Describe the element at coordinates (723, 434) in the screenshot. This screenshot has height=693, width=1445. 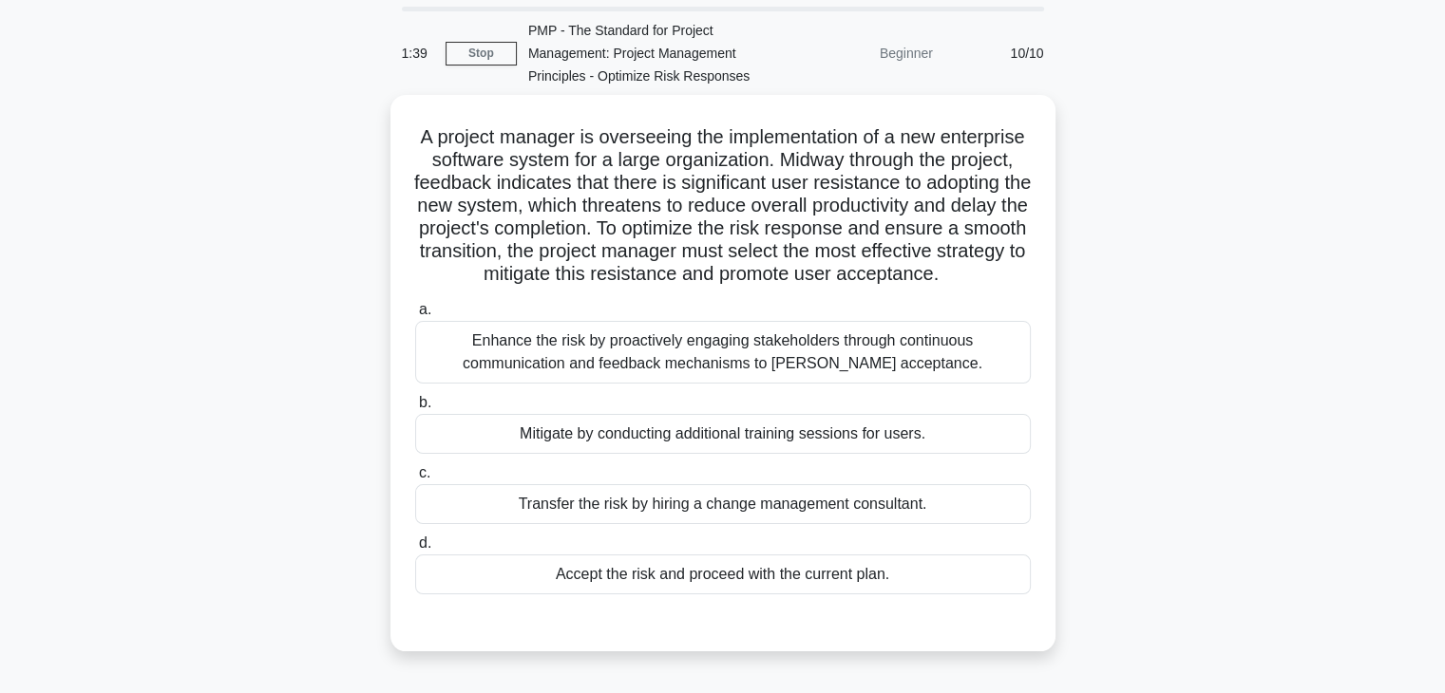
I see `div: Mitigate by conducting additional training sessions for users.` at that location.